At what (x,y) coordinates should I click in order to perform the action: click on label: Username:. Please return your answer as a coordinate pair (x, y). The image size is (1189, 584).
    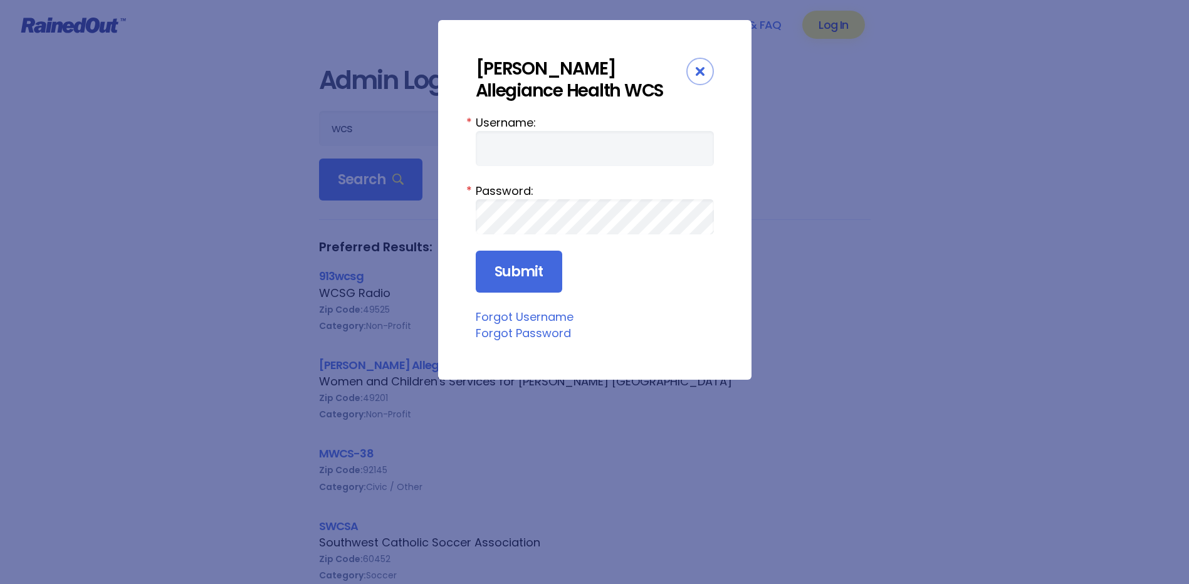
    Looking at the image, I should click on (595, 122).